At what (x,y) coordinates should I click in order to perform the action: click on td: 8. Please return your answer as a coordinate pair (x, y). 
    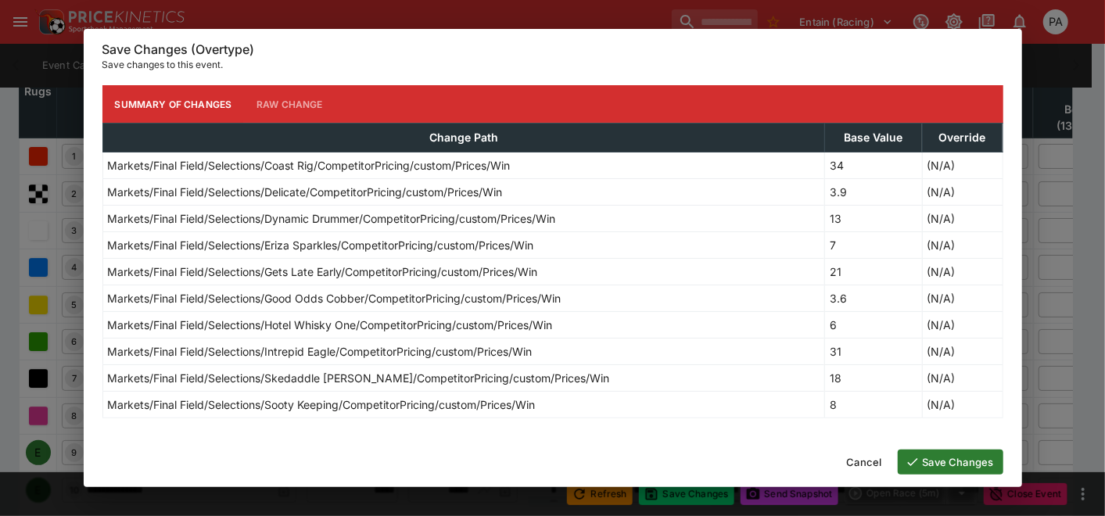
    Looking at the image, I should click on (874, 405).